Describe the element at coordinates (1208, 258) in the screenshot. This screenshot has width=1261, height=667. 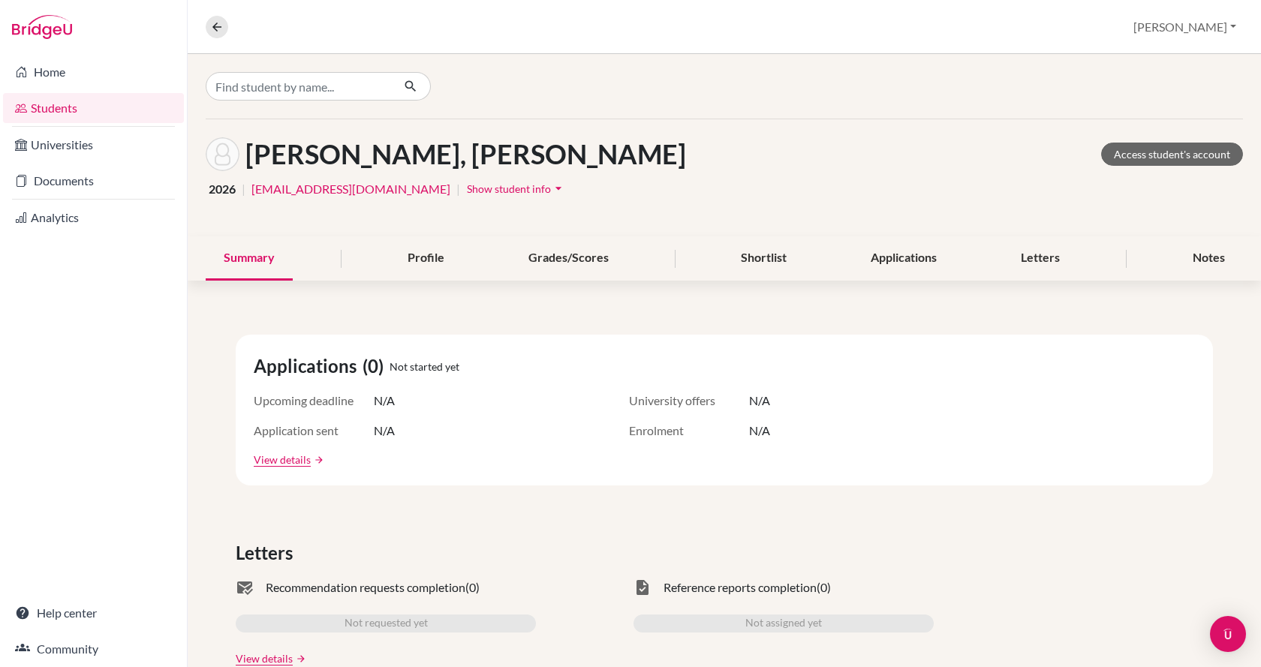
I see `div: Notes` at that location.